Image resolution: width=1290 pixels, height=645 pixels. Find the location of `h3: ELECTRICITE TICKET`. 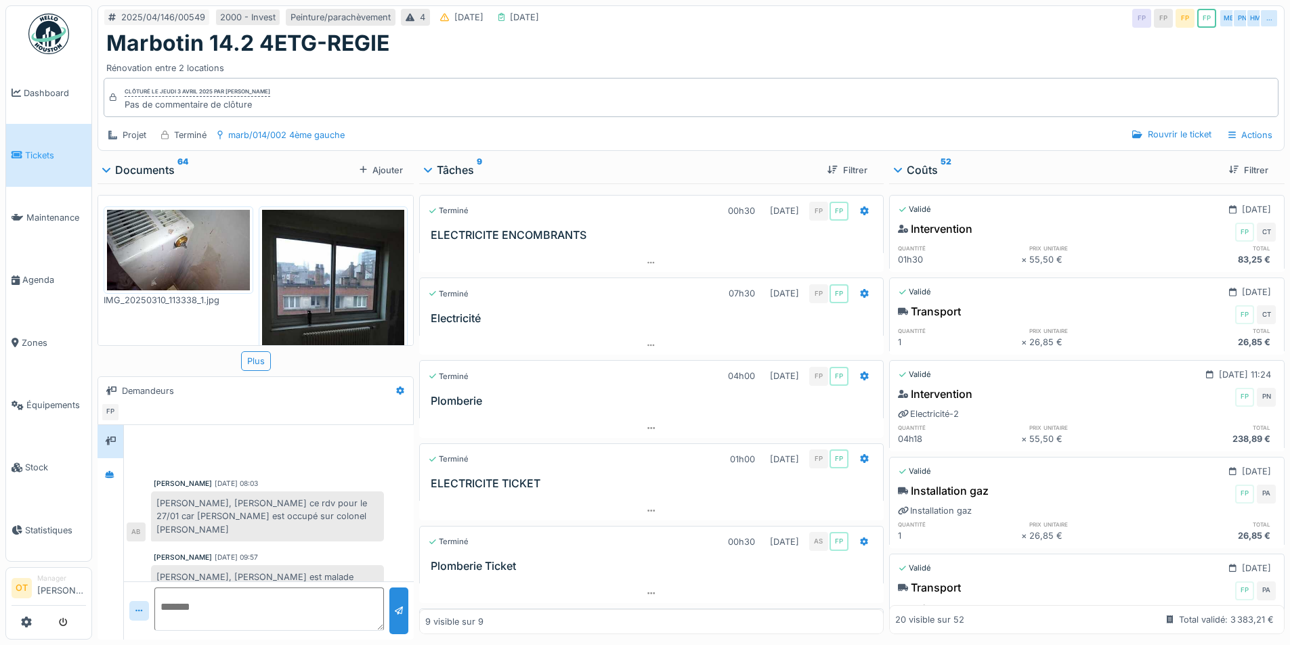

h3: ELECTRICITE TICKET is located at coordinates (653, 483).